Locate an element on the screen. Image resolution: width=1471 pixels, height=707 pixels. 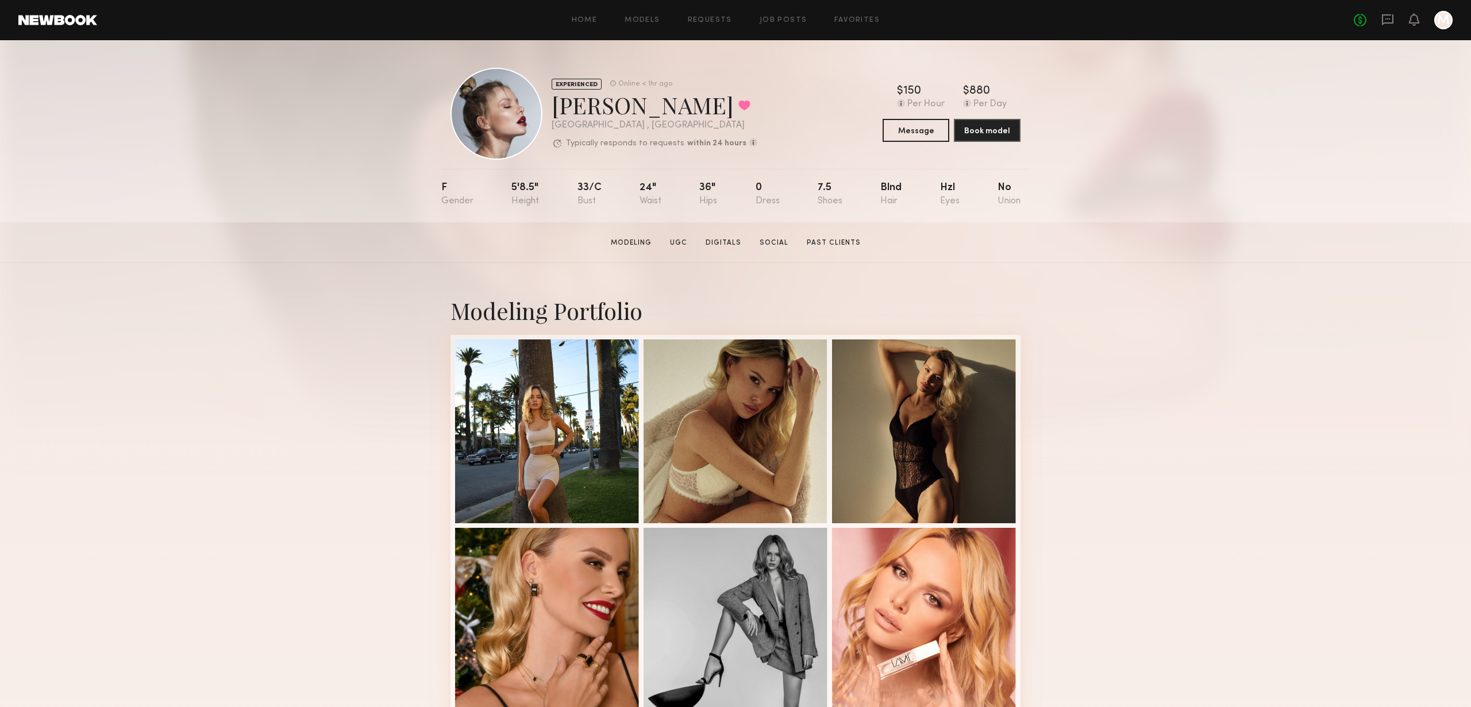
a: UGC is located at coordinates (678, 243).